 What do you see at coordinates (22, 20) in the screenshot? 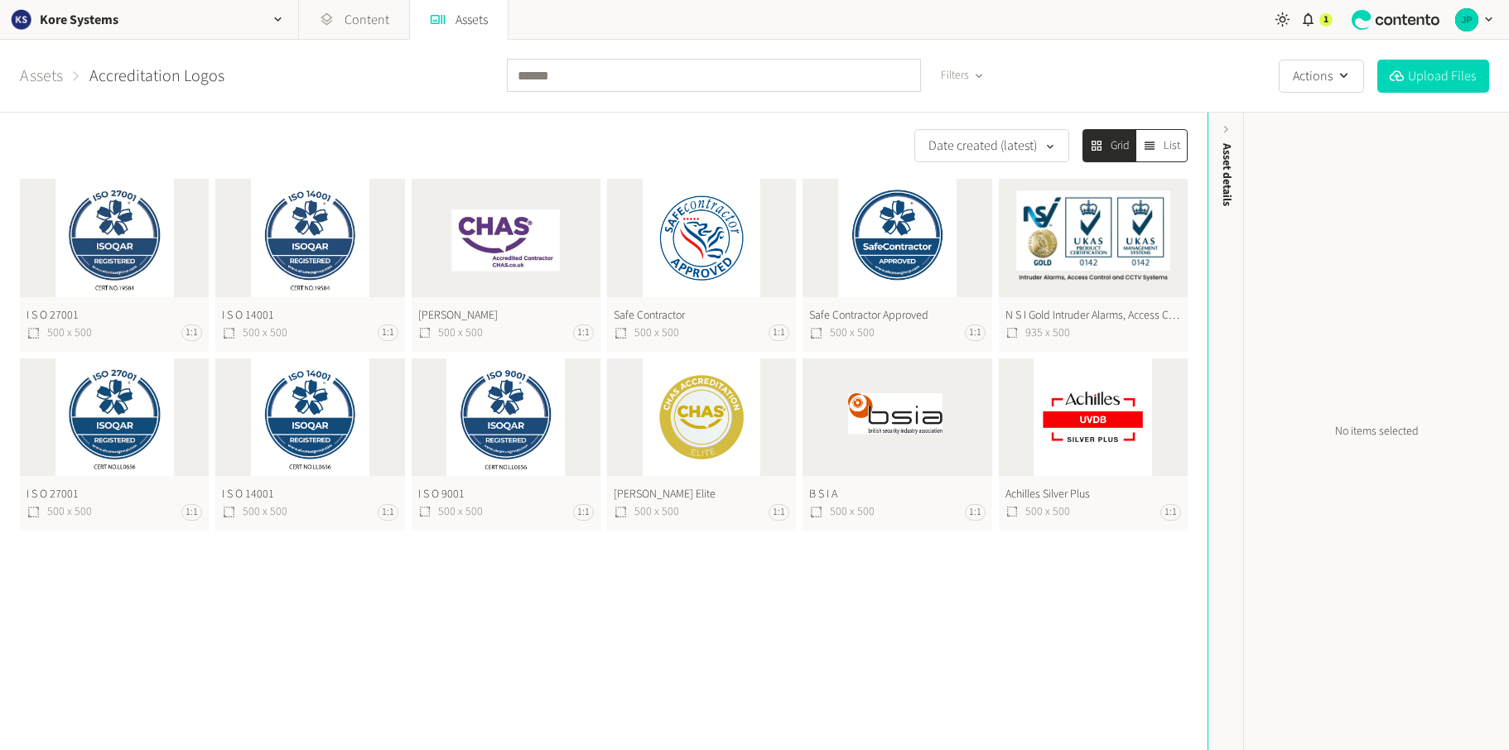
I see `img: Kore Systems` at bounding box center [22, 20].